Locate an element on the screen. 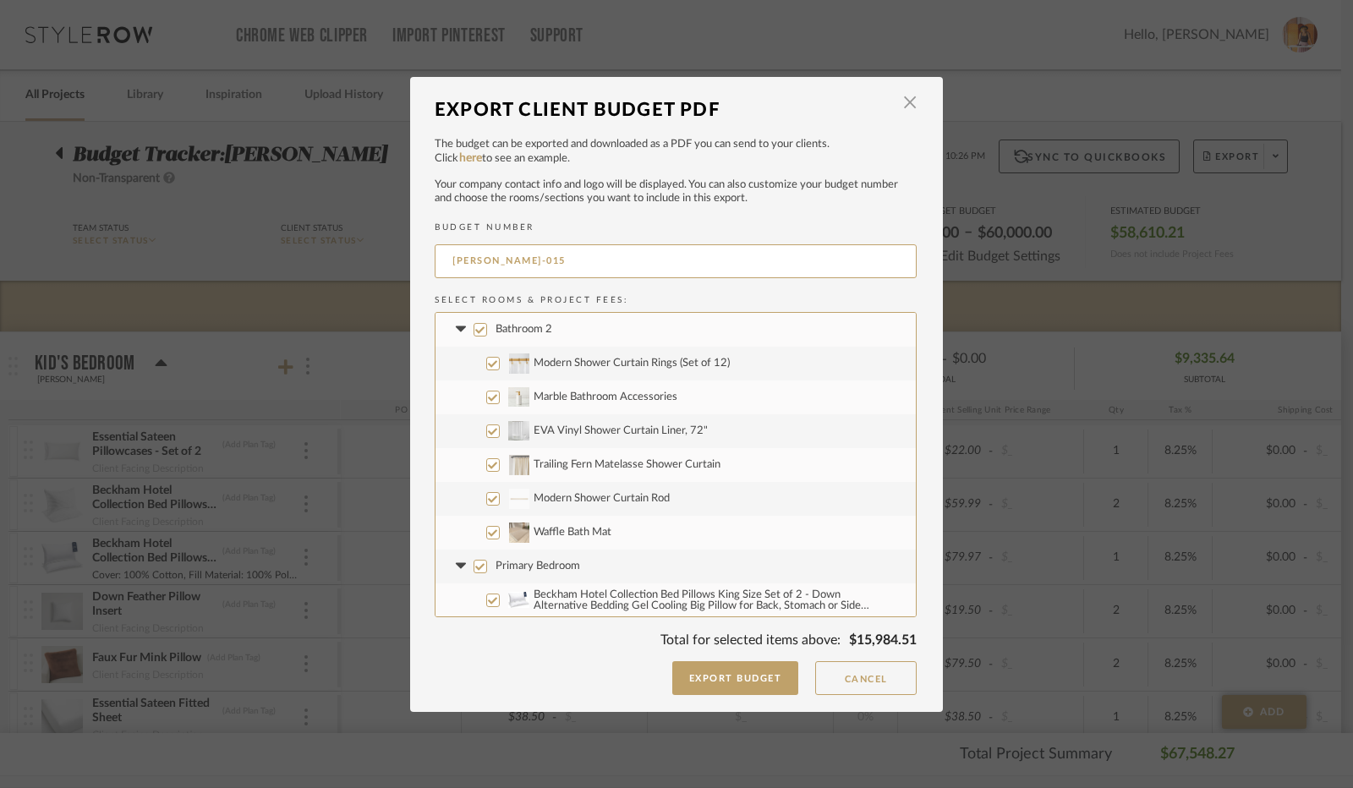 Image resolution: width=1353 pixels, height=788 pixels. input: Marble Bathroom Accessories is located at coordinates (493, 397).